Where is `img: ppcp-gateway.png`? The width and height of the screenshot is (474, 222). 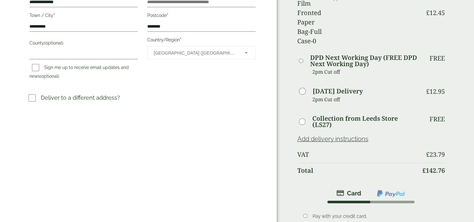
img: ppcp-gateway.png is located at coordinates (391, 193).